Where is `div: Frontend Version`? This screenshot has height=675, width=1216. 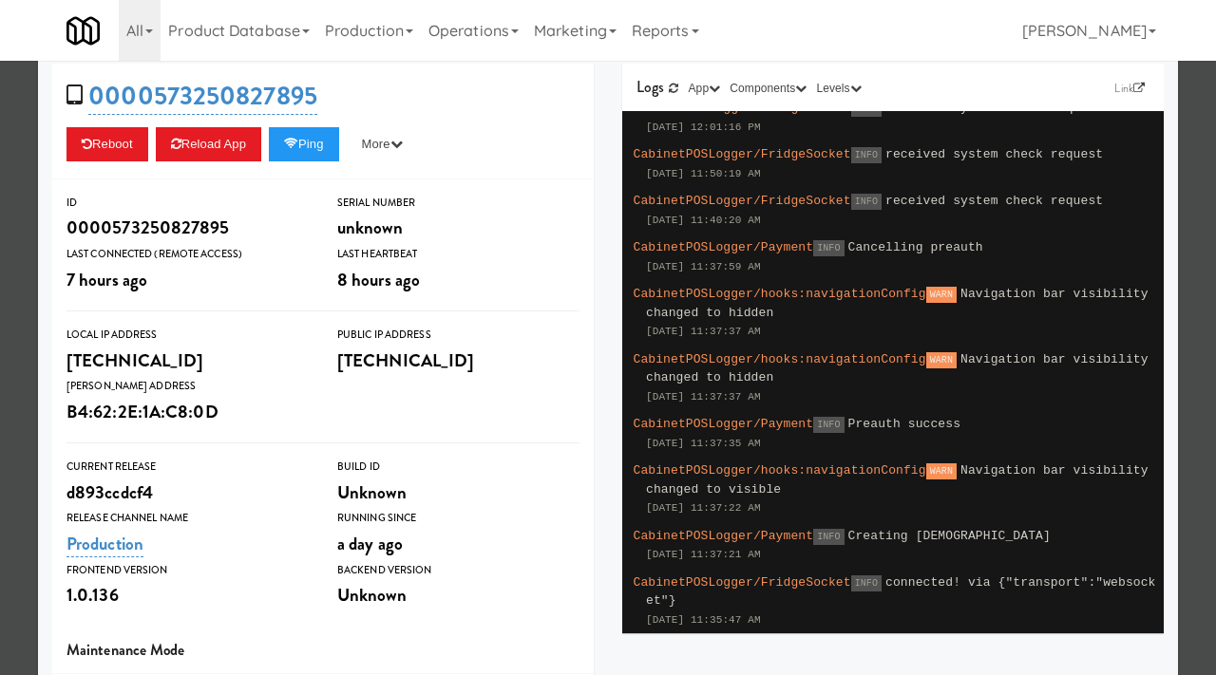
div: Frontend Version is located at coordinates (187, 571).